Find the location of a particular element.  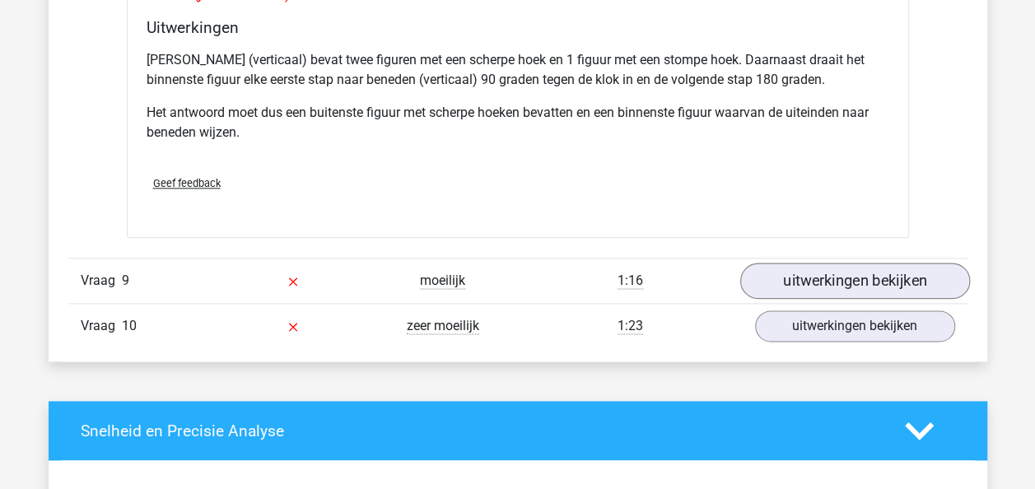

span: 1:16 is located at coordinates (630, 281).